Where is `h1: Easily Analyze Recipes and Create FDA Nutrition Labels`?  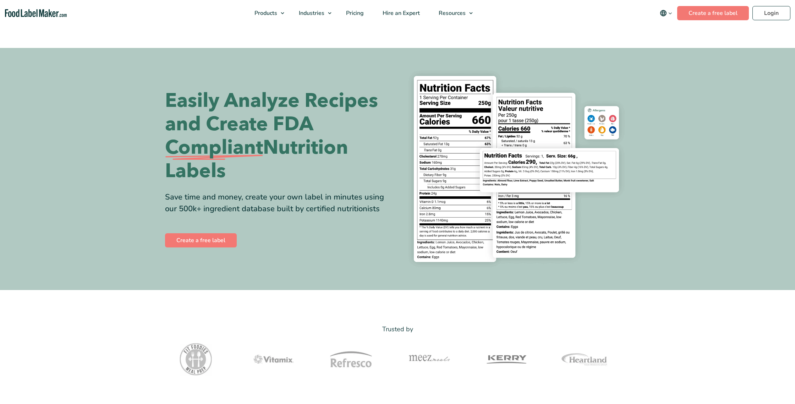
h1: Easily Analyze Recipes and Create FDA Nutrition Labels is located at coordinates (278, 136).